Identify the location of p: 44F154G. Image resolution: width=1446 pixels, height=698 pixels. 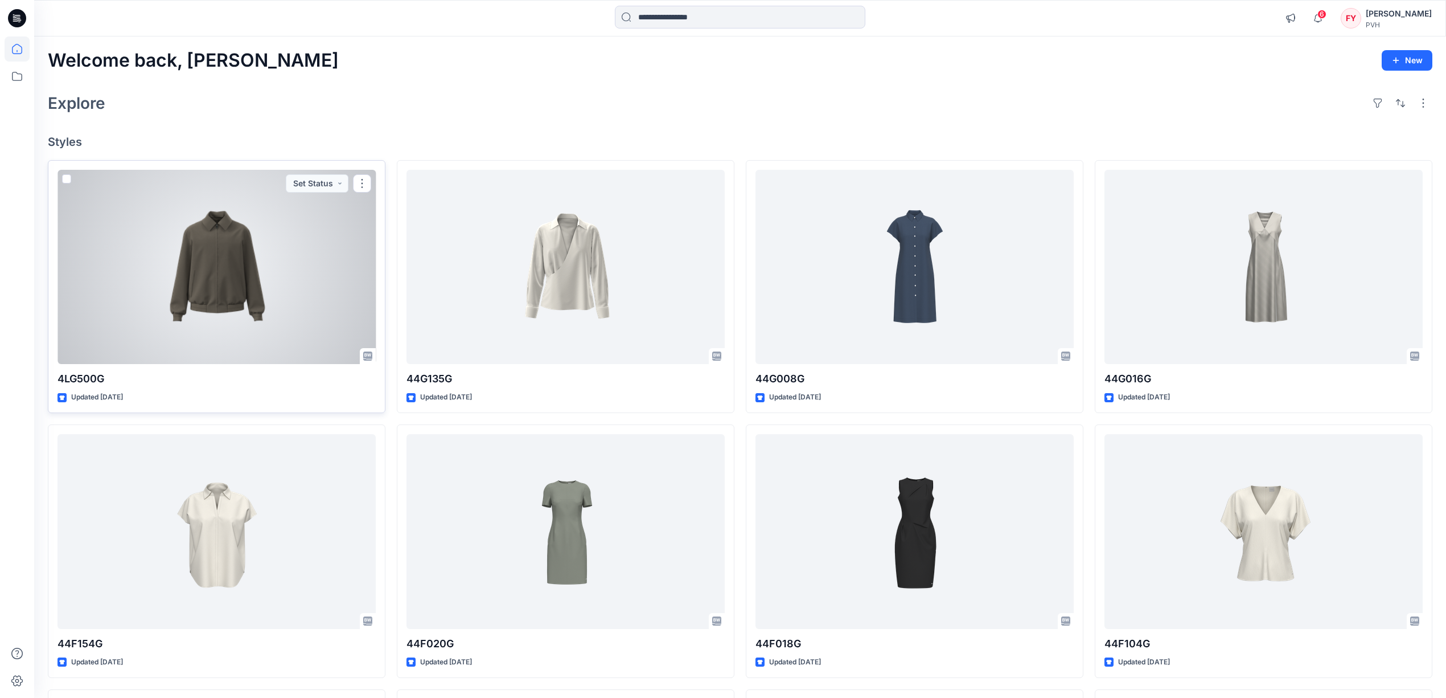
(216, 643).